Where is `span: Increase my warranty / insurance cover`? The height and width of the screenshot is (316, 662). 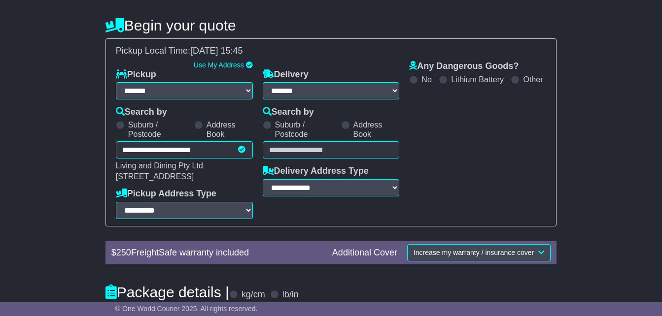
span: Increase my warranty / insurance cover is located at coordinates (473, 253).